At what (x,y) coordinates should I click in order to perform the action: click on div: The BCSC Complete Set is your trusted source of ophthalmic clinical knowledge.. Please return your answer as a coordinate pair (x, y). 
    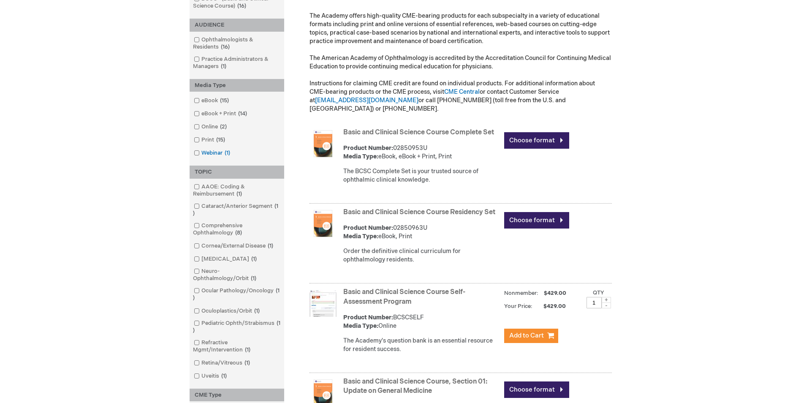
    Looking at the image, I should click on (422, 176).